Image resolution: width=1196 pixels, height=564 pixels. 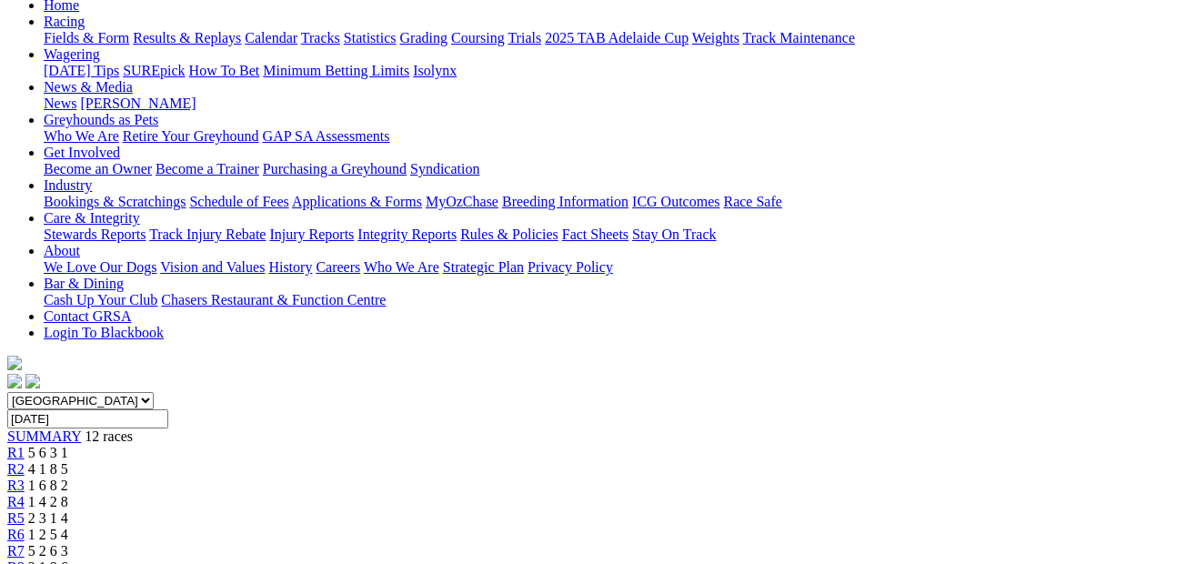 I want to click on a: R6, so click(x=15, y=534).